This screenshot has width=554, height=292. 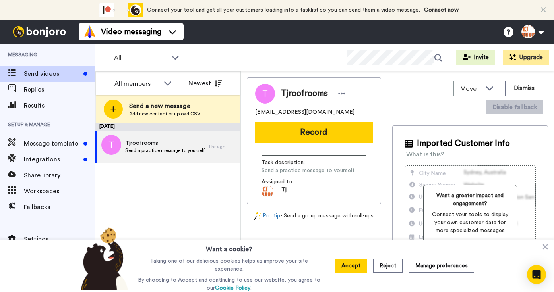 I want to click on span: Video messaging, so click(x=131, y=32).